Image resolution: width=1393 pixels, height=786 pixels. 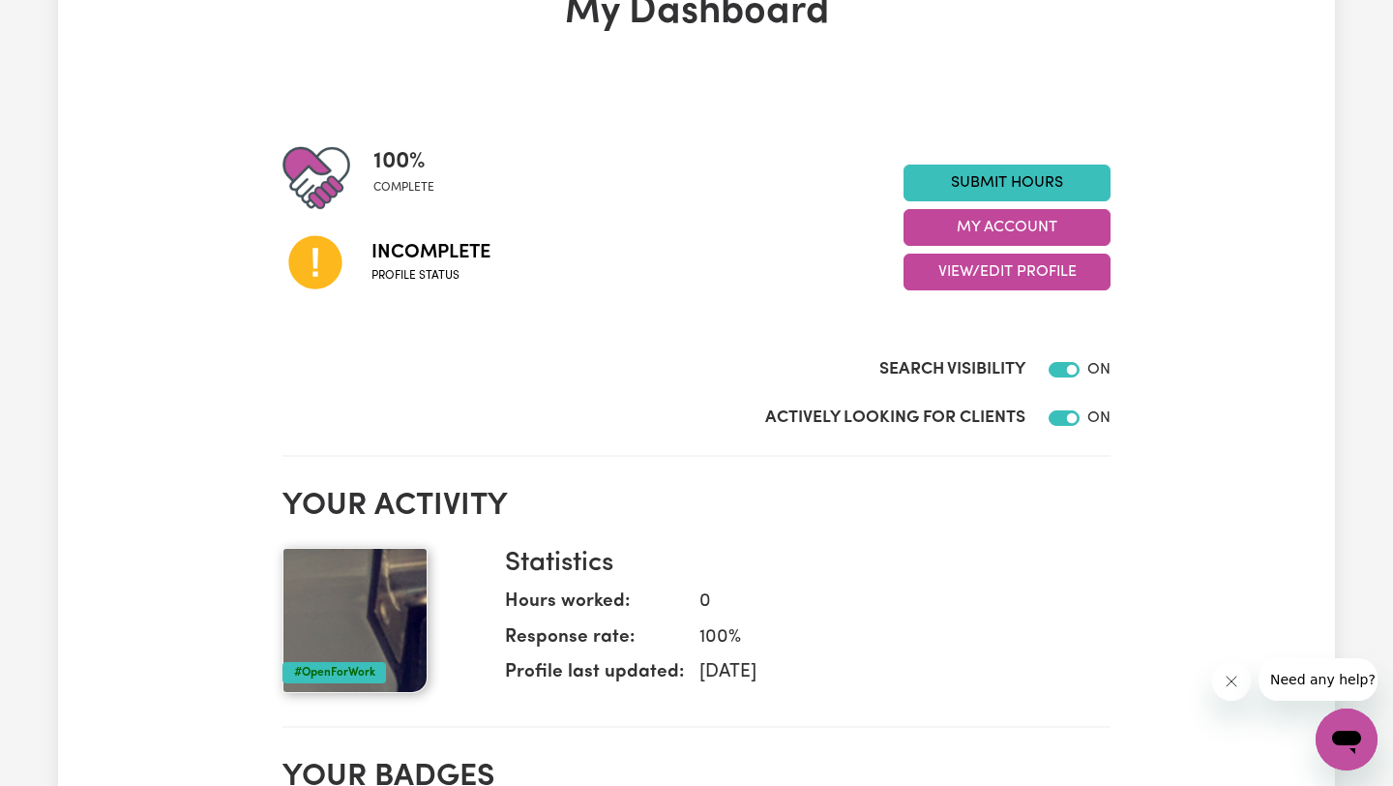 What do you see at coordinates (800, 564) in the screenshot?
I see `h3: Statistics` at bounding box center [800, 564].